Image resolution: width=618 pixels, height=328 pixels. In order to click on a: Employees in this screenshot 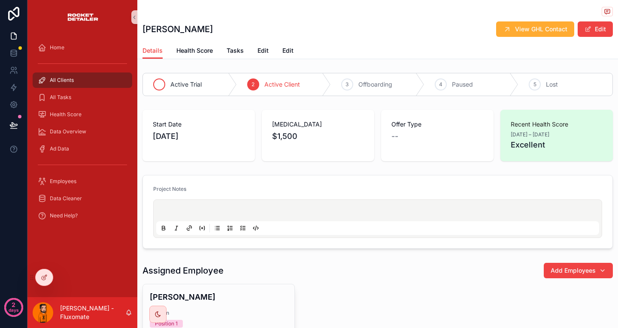, I will do `click(82, 182)`.